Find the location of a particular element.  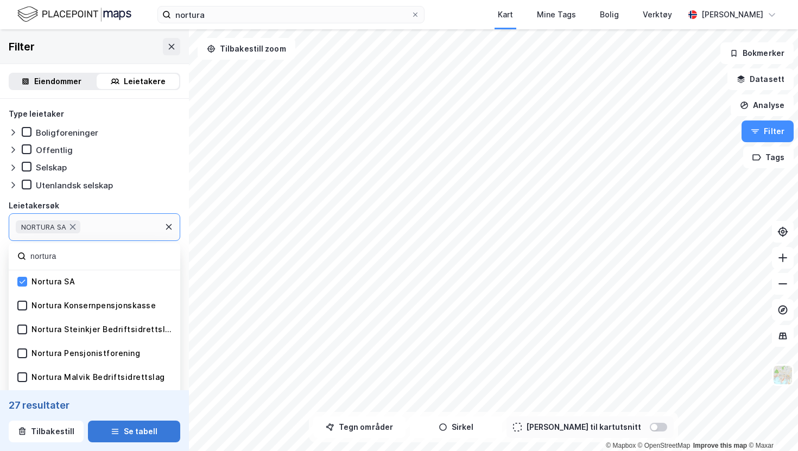

input: Søk på adresse, matrikkel, gårdeiere, leietakere eller personer is located at coordinates (291, 15).